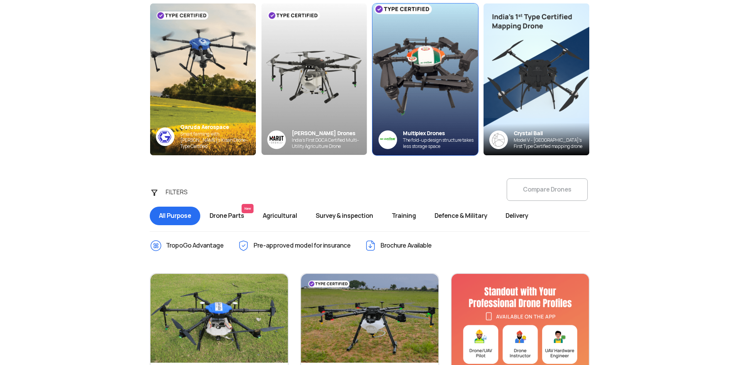  Describe the element at coordinates (302, 245) in the screenshot. I see `span: Pre-approved model for insurance` at that location.